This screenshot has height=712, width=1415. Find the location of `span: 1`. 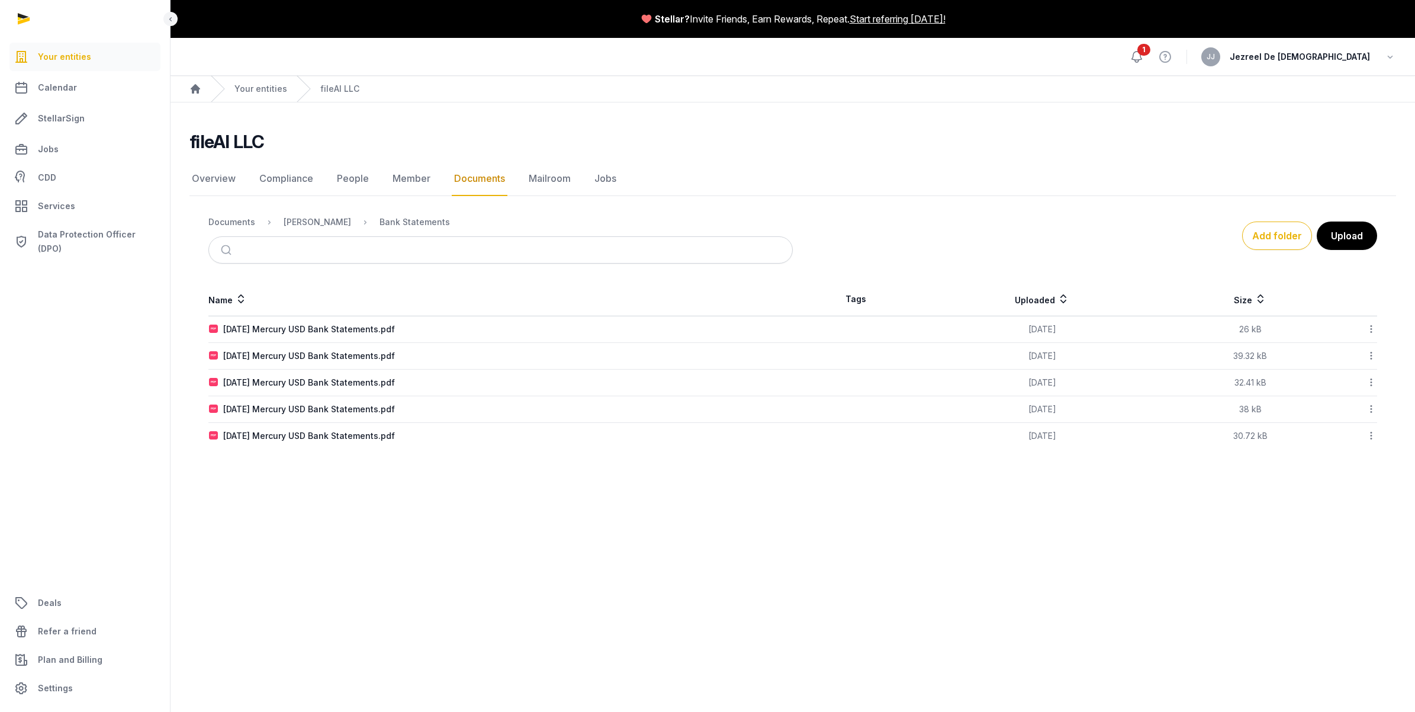

span: 1 is located at coordinates (1144, 50).